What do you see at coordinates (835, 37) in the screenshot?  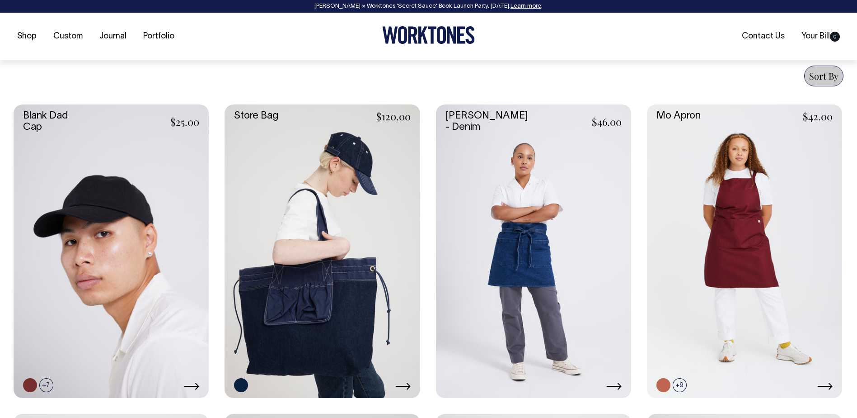 I see `span: 0` at bounding box center [835, 37].